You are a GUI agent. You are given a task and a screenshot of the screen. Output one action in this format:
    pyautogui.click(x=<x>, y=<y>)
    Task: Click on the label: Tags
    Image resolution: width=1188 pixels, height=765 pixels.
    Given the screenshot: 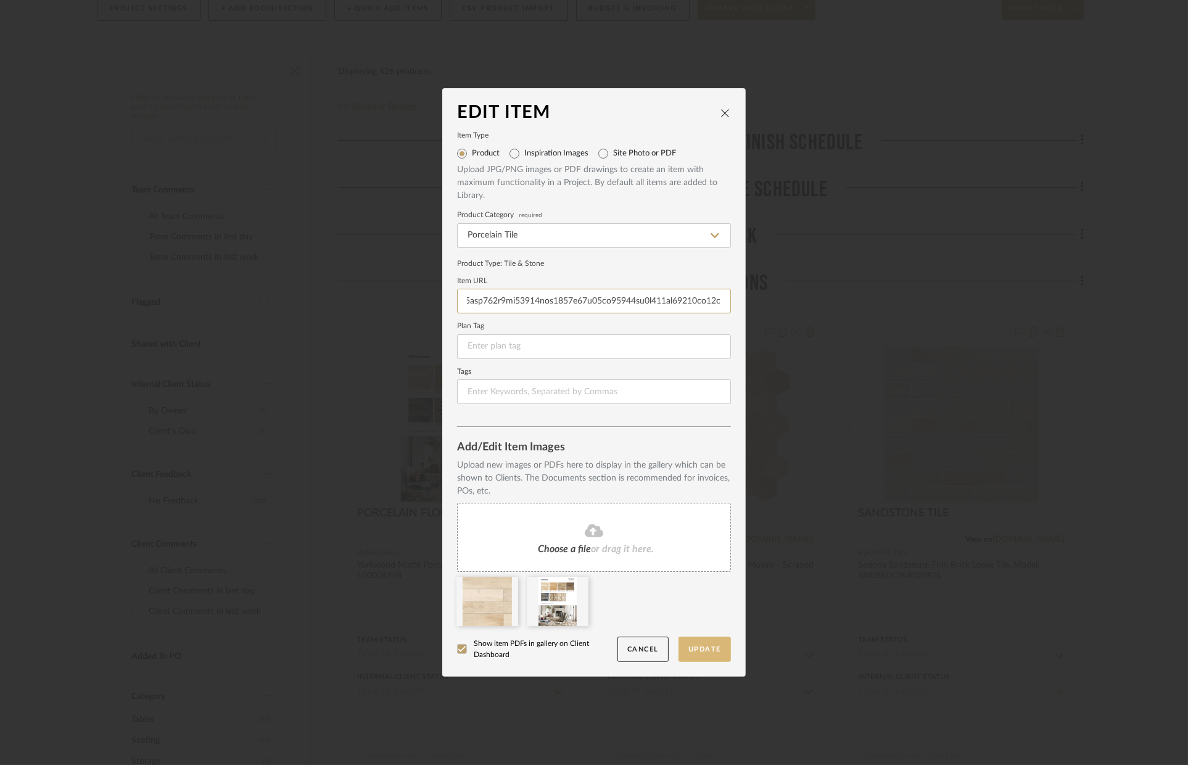 What is the action you would take?
    pyautogui.click(x=594, y=372)
    